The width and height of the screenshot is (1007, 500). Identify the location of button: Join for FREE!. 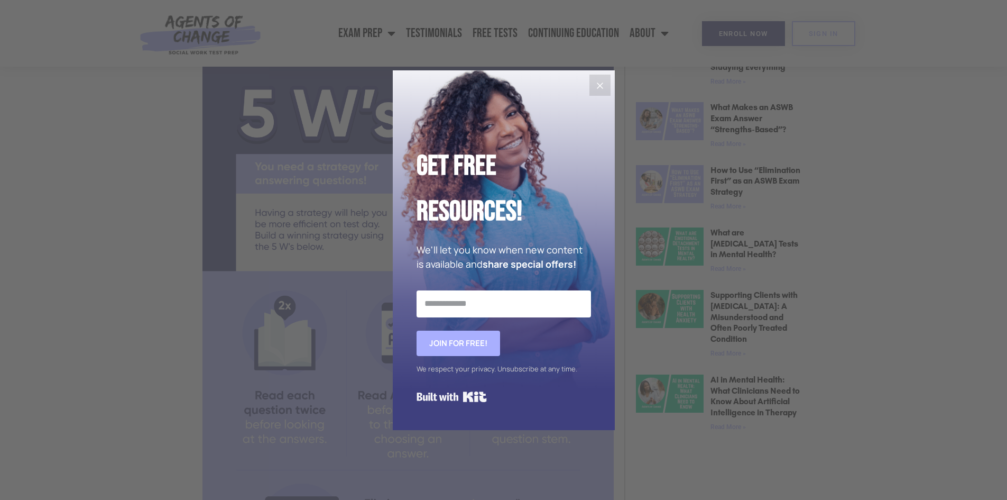
(459, 343).